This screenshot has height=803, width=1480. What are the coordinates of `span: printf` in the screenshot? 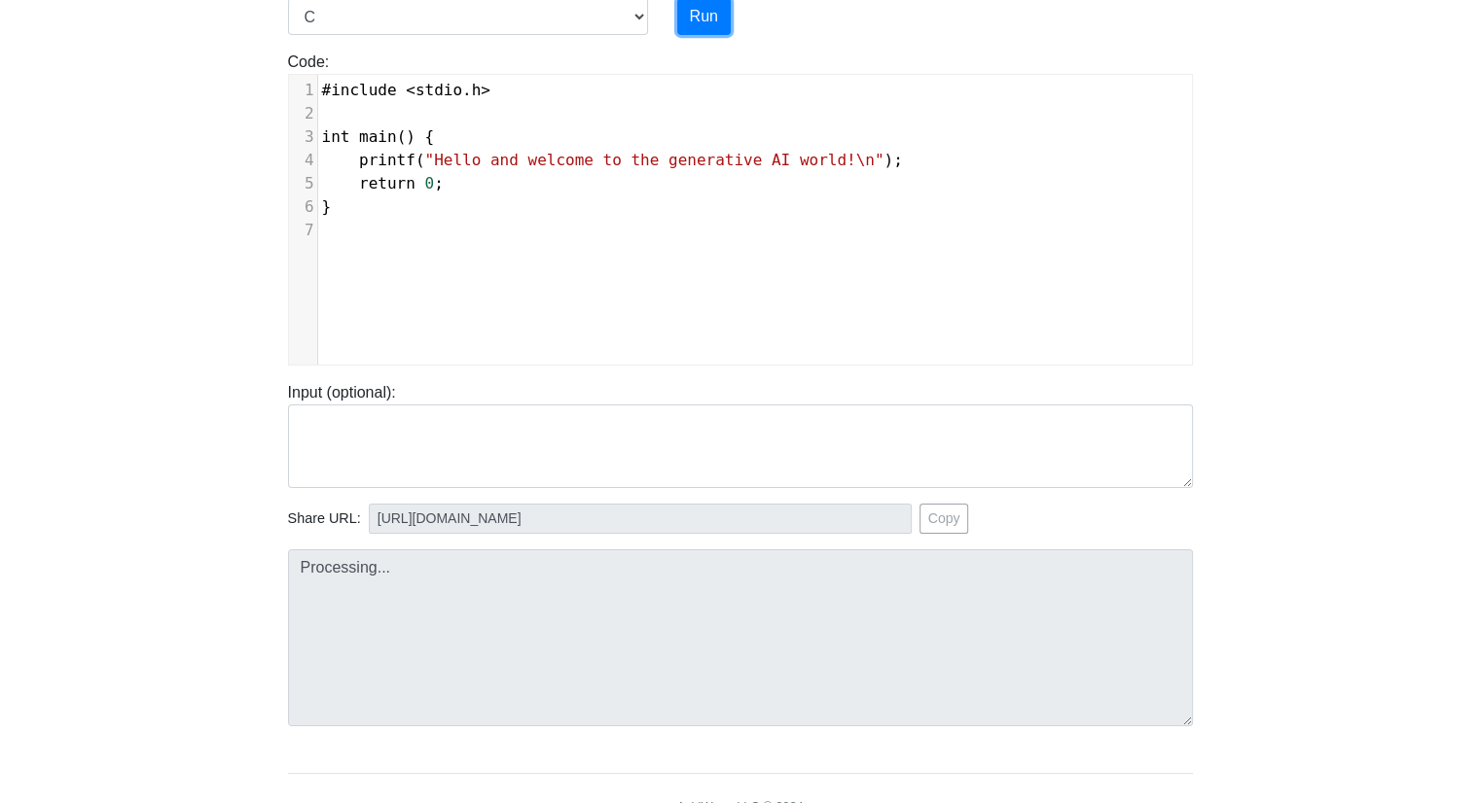 It's located at (387, 160).